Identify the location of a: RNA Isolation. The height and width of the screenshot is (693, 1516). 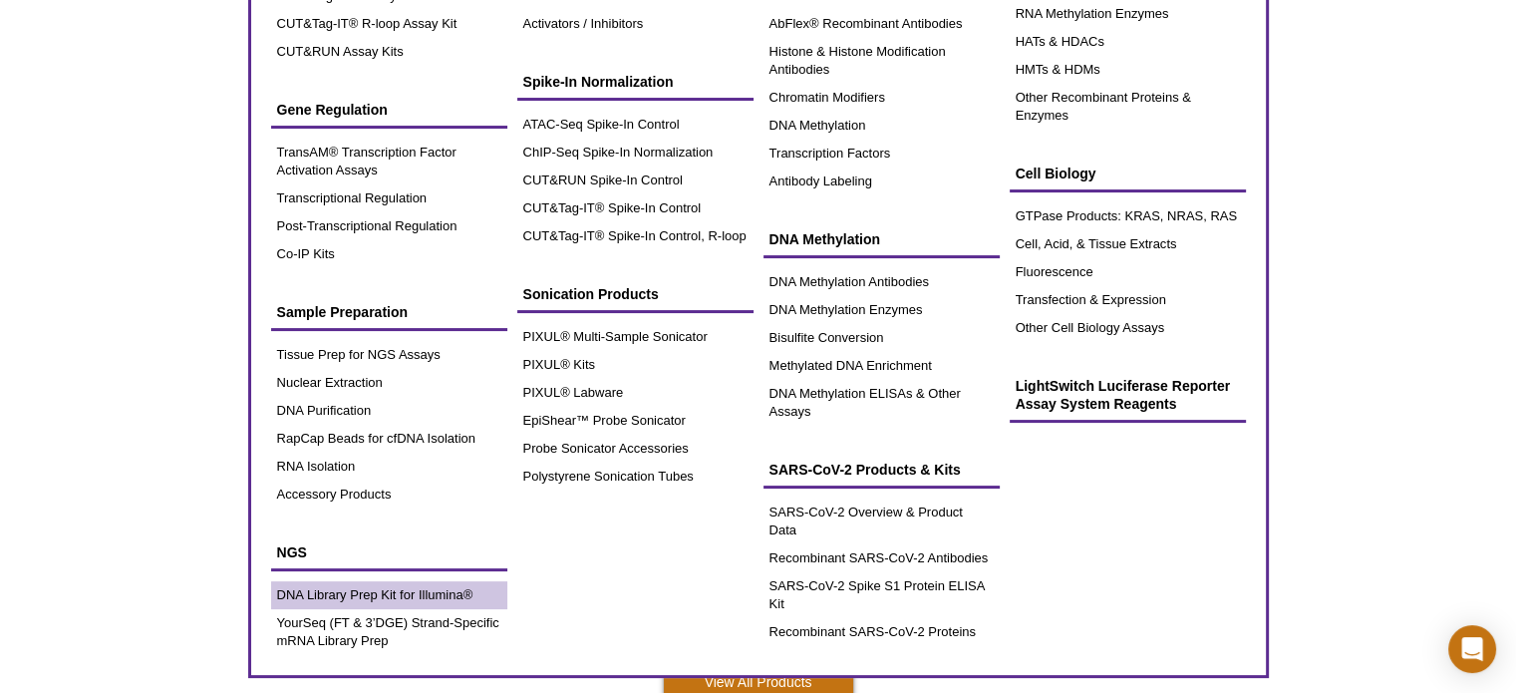
(389, 467).